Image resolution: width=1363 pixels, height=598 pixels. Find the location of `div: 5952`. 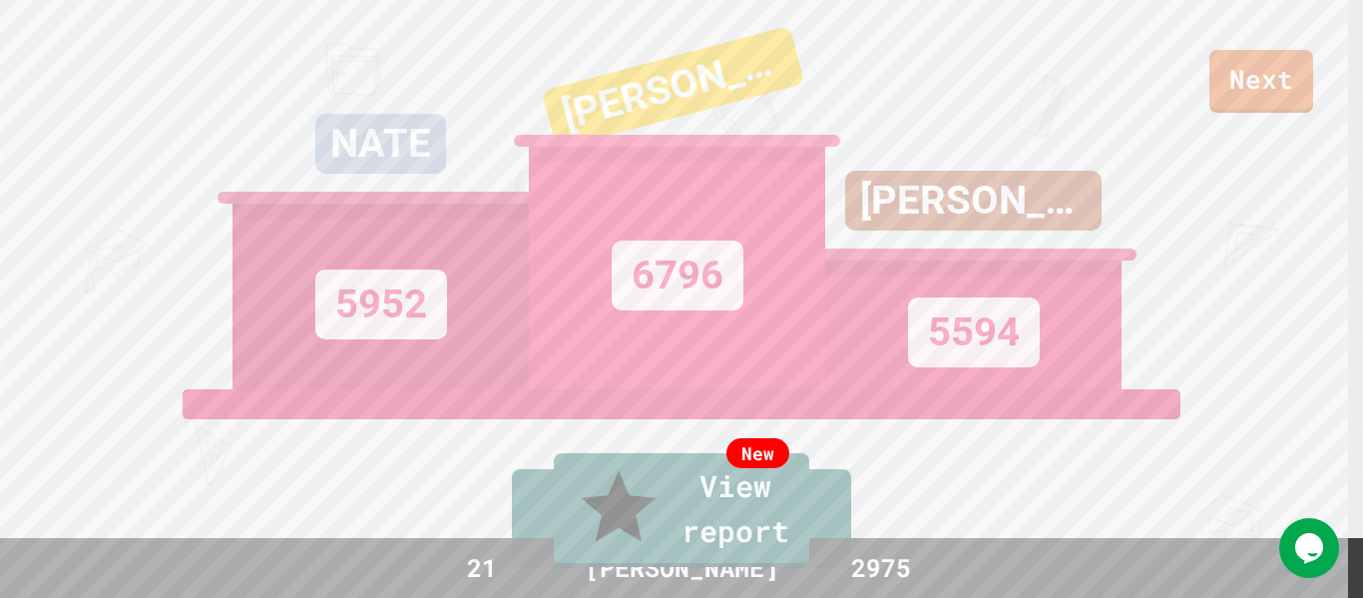

div: 5952 is located at coordinates (381, 304).